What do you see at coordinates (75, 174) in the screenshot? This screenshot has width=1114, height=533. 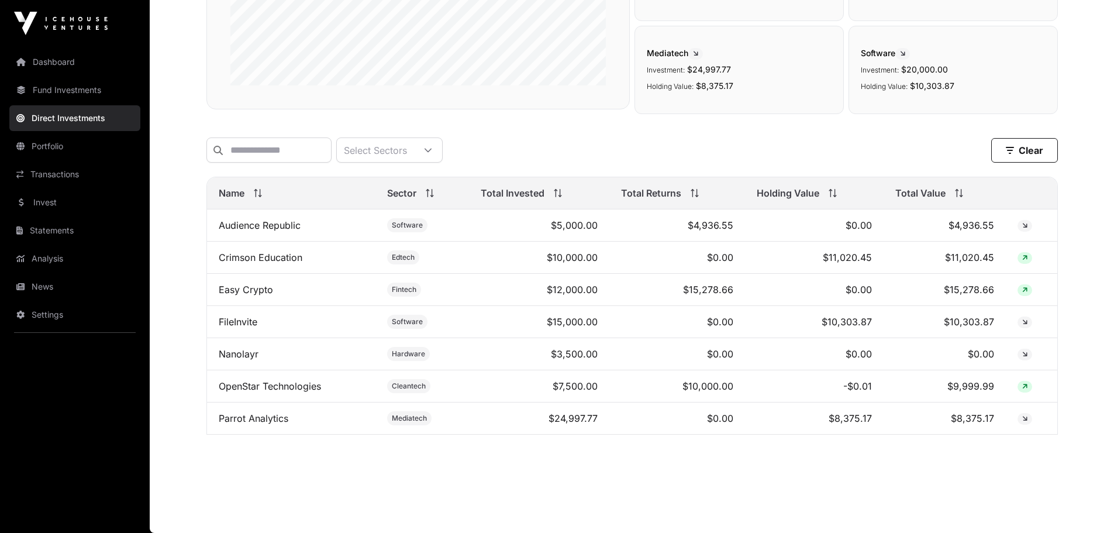 I see `a: Transactions` at bounding box center [75, 174].